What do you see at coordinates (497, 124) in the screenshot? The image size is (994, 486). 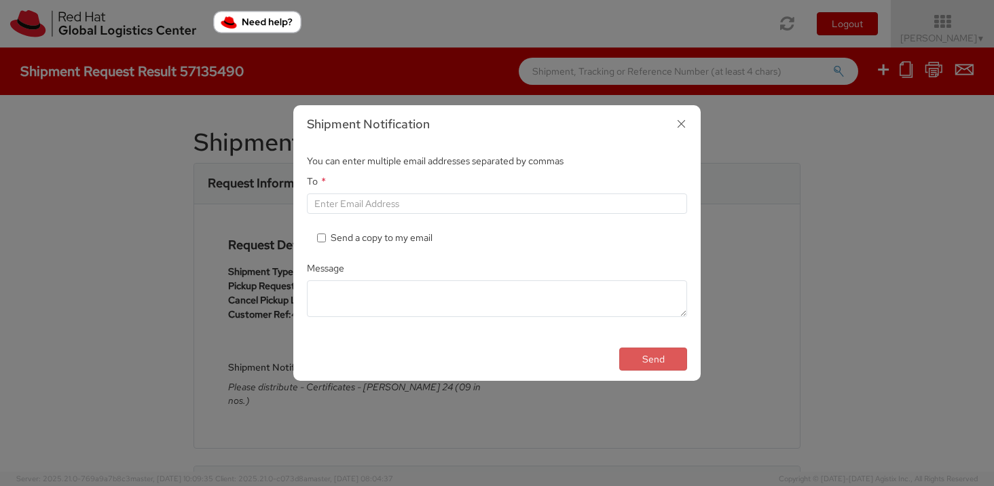 I see `h3: Shipment Notification` at bounding box center [497, 124].